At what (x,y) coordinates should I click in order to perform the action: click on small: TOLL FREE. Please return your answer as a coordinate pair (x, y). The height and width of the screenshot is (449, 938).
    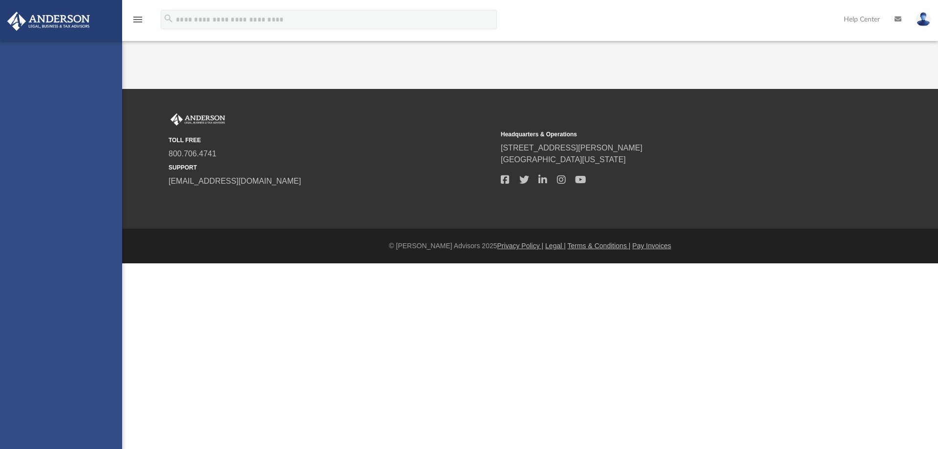
    Looking at the image, I should click on (331, 140).